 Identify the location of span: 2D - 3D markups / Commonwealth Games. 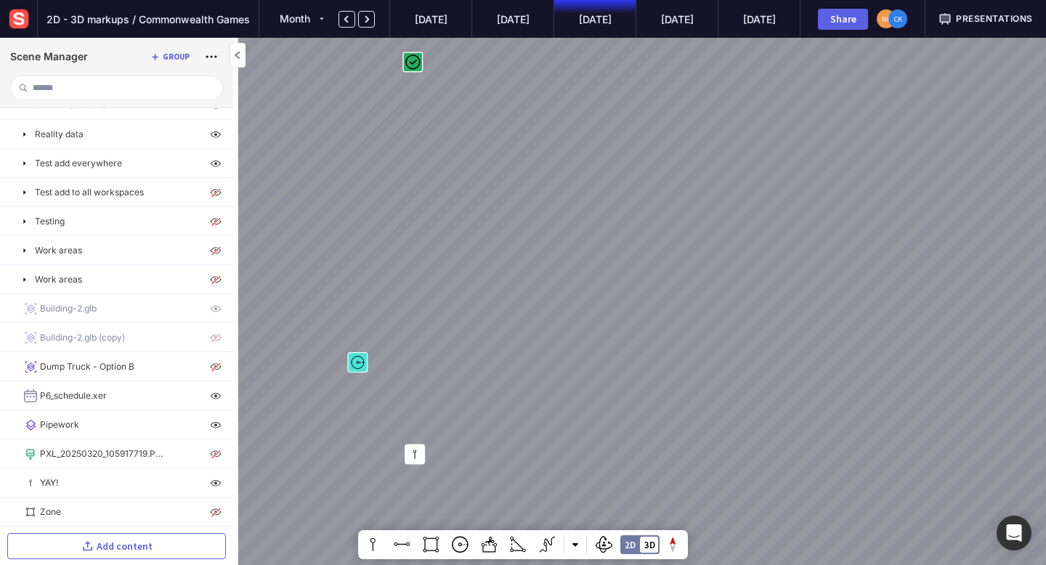
(148, 19).